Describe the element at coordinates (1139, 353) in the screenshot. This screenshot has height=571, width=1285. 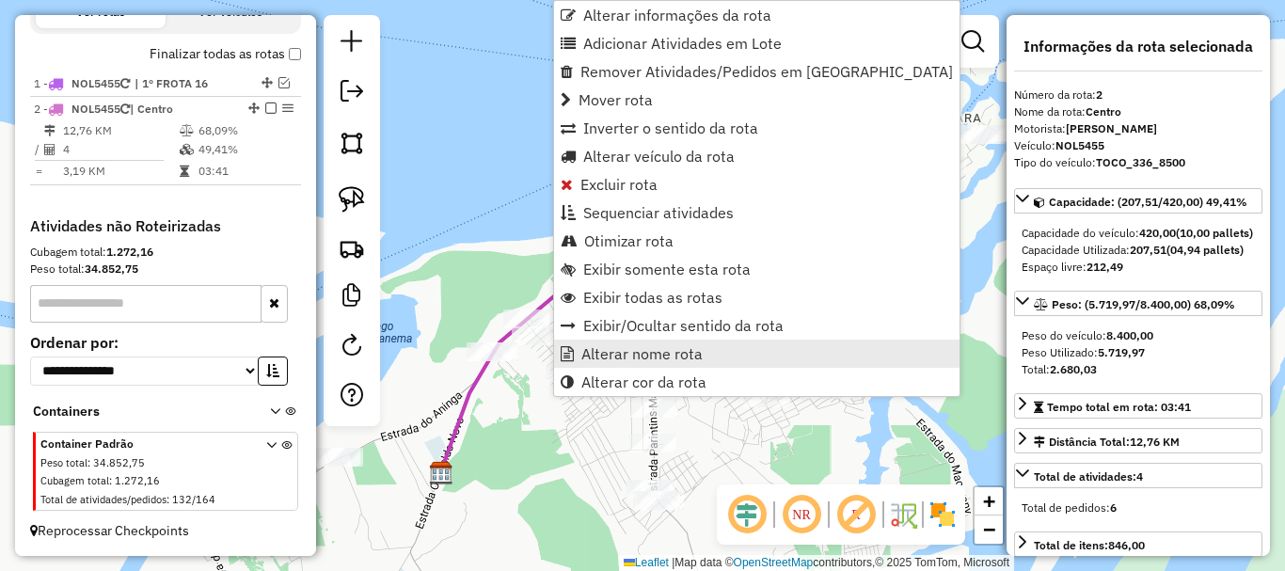
I see `div: Peso Utilizado:` at that location.